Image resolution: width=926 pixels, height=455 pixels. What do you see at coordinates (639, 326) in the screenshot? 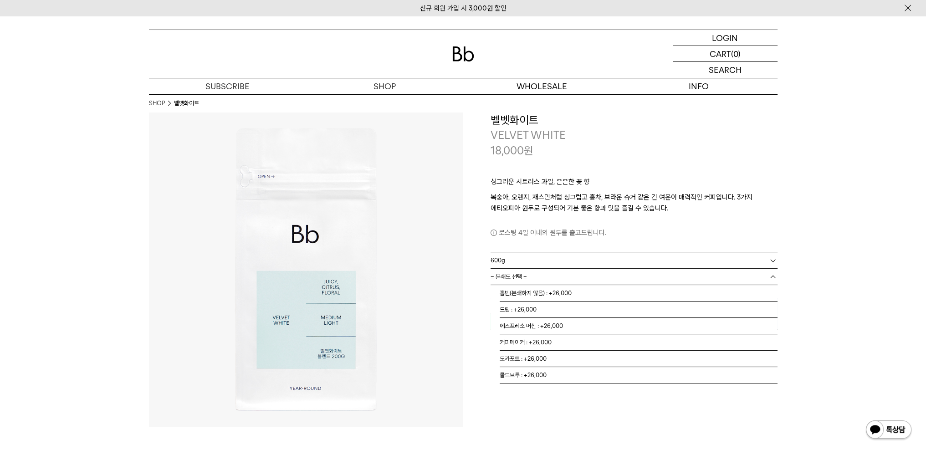
I see `li: 에스프레소 머신 : +26,000` at bounding box center [639, 326].